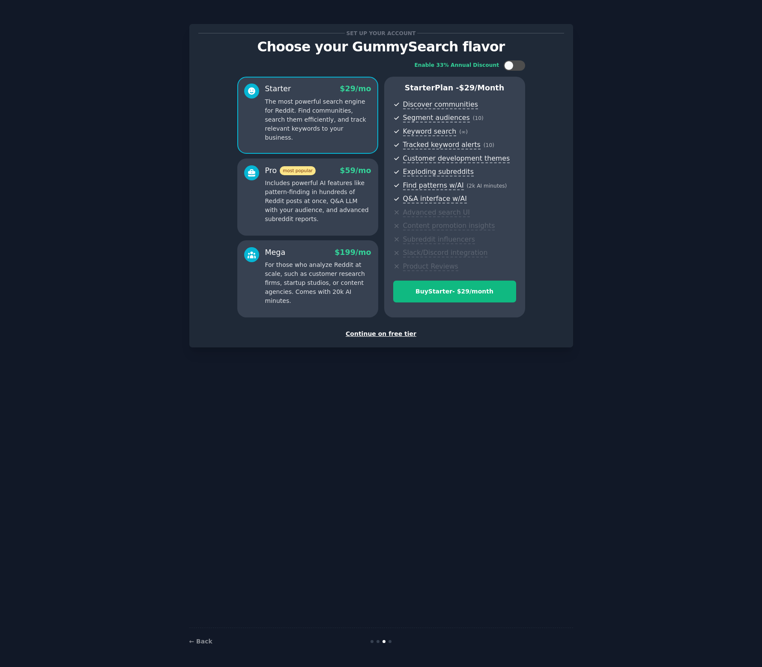 The image size is (762, 667). What do you see at coordinates (438, 172) in the screenshot?
I see `span: Exploding subreddits` at bounding box center [438, 172].